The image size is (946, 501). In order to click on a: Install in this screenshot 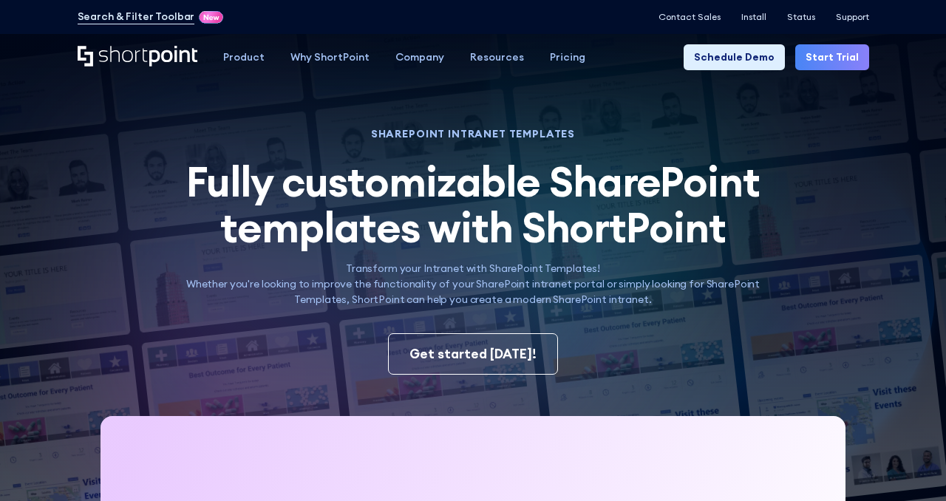, I will do `click(754, 17)`.